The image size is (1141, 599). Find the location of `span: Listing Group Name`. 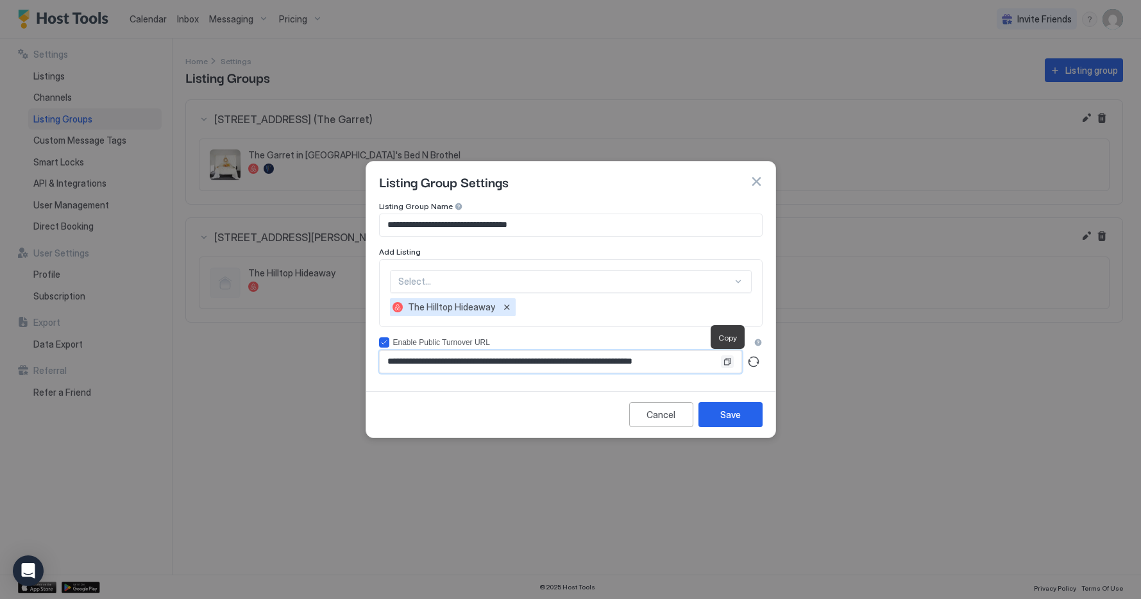

span: Listing Group Name is located at coordinates (416, 206).